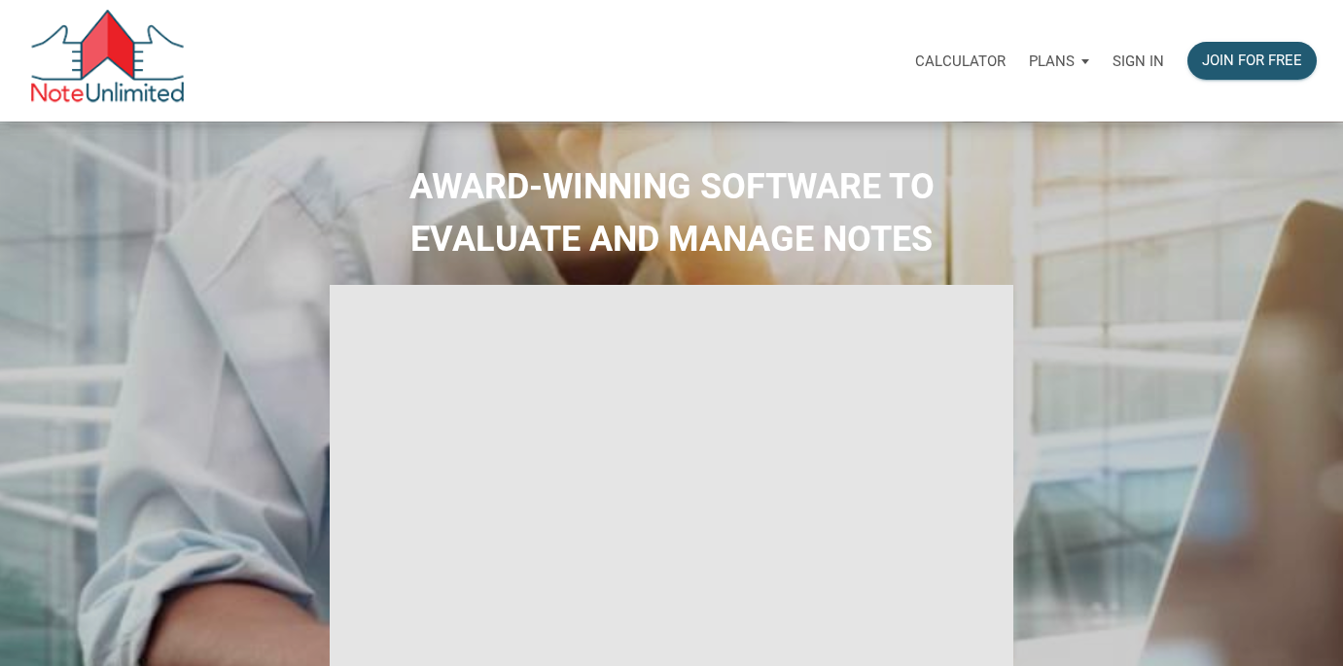 This screenshot has height=666, width=1343. Describe the element at coordinates (1252, 60) in the screenshot. I see `div: Join for free` at that location.